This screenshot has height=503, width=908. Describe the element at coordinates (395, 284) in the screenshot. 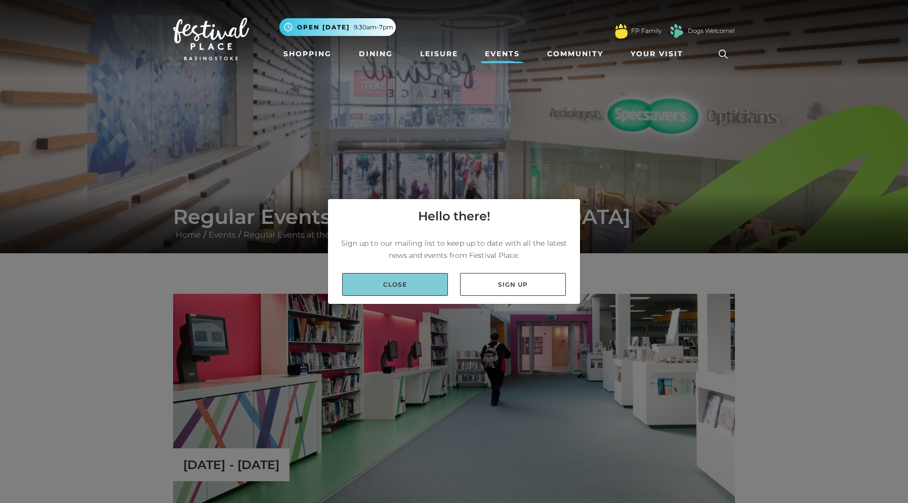

I see `a: Close` at that location.